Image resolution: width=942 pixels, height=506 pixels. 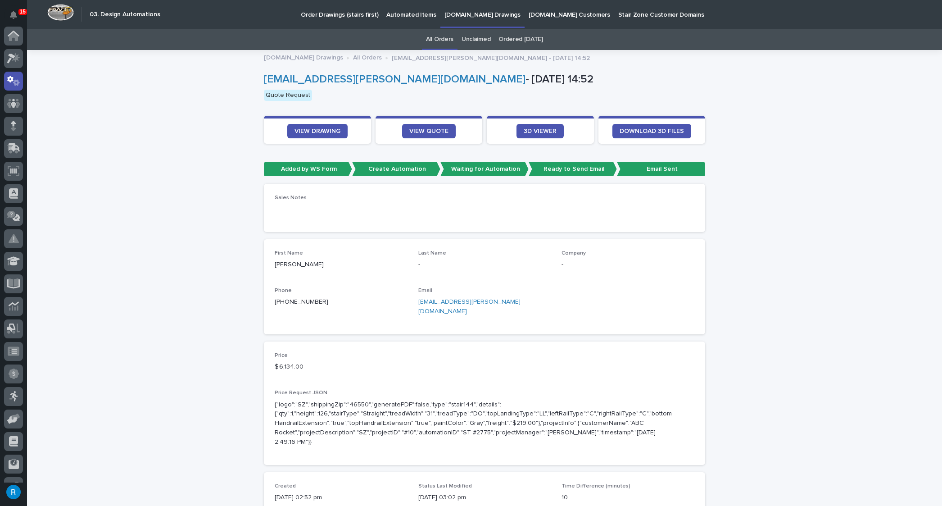 I want to click on img: Workspace Logo, so click(x=60, y=12).